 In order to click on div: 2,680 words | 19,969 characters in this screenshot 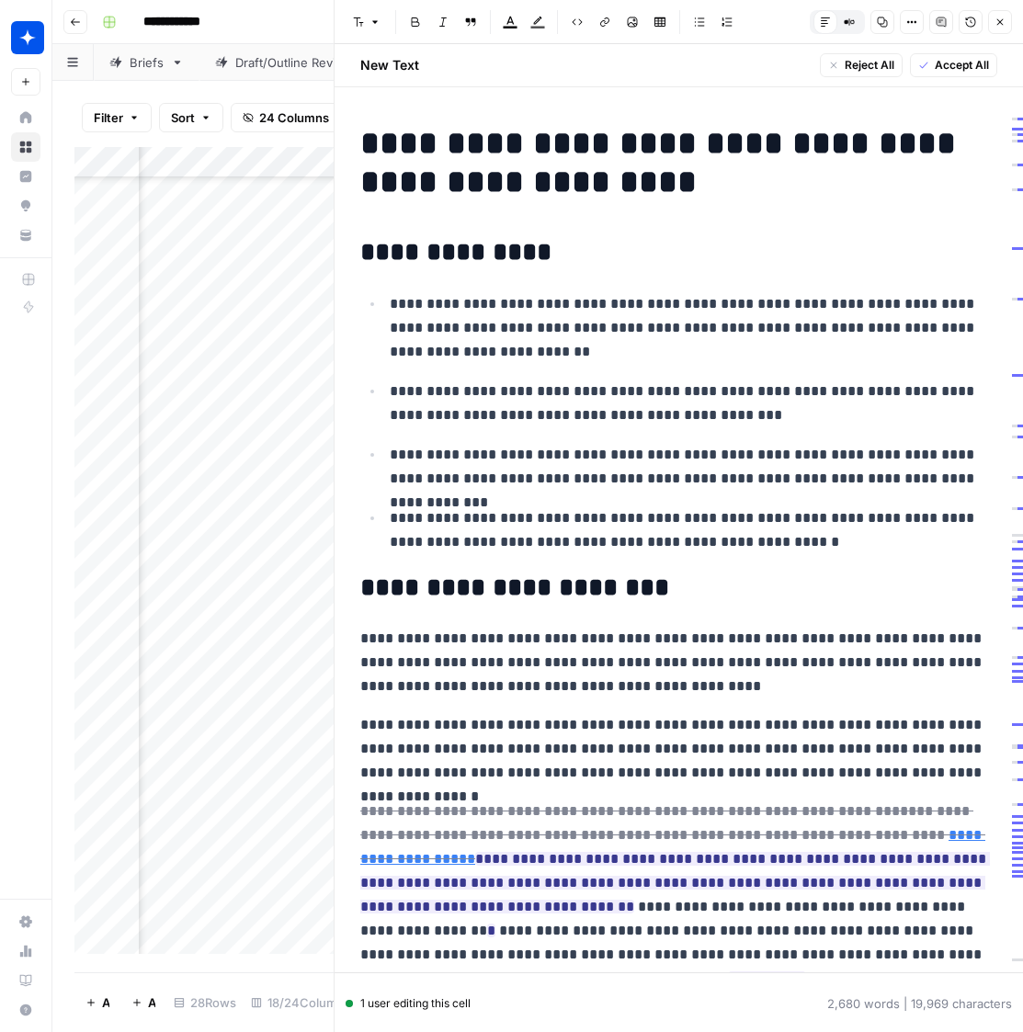, I will do `click(919, 1003)`.